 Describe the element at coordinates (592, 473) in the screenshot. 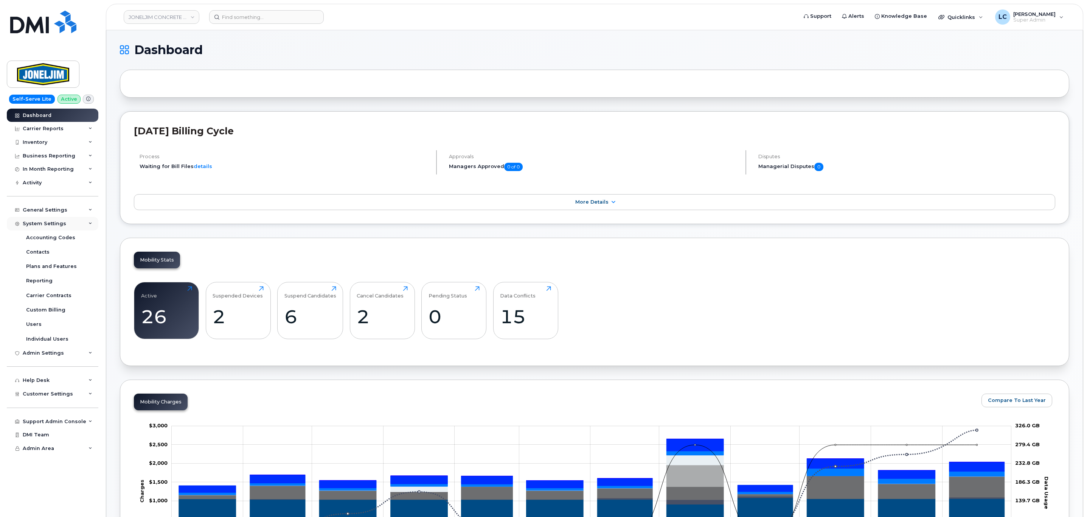

I see `g: Features` at that location.